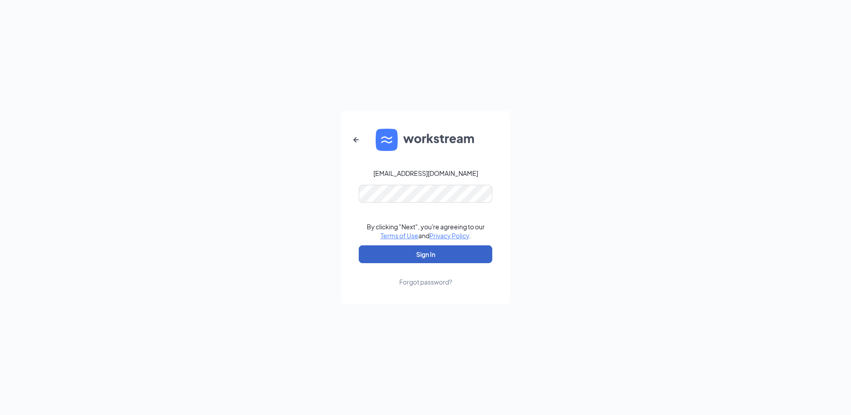 This screenshot has width=851, height=415. I want to click on a: Terms of Use, so click(399, 235).